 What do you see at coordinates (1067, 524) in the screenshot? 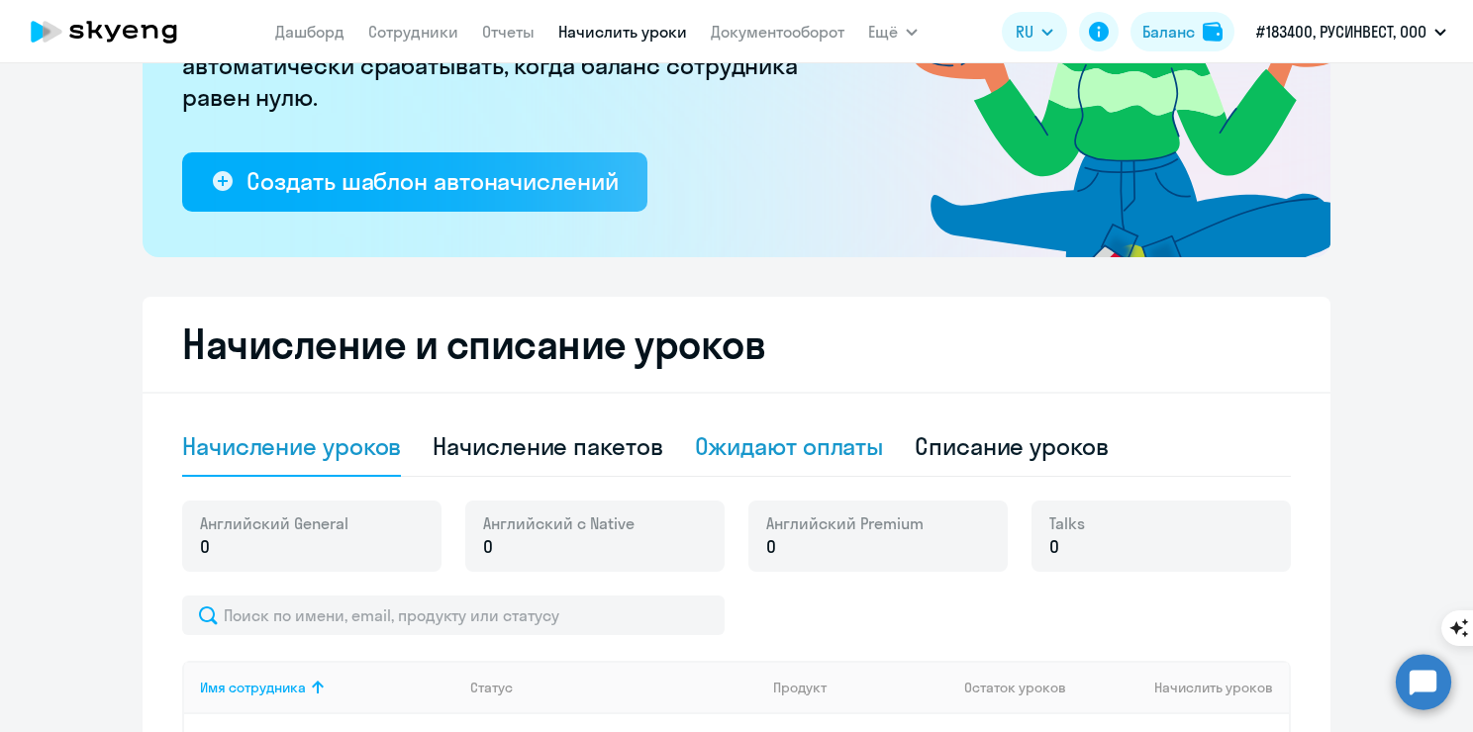
I see `span: Talks` at bounding box center [1067, 524].